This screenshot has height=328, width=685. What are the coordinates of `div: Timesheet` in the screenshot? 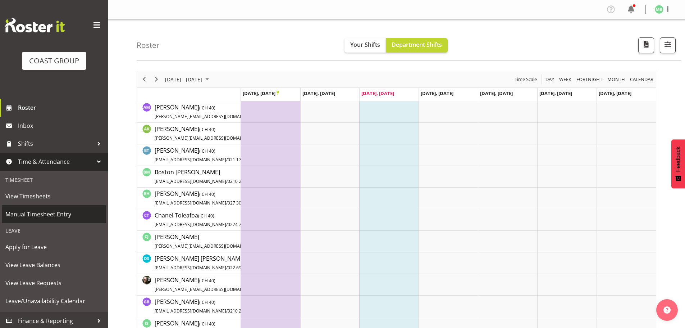 It's located at (54, 179).